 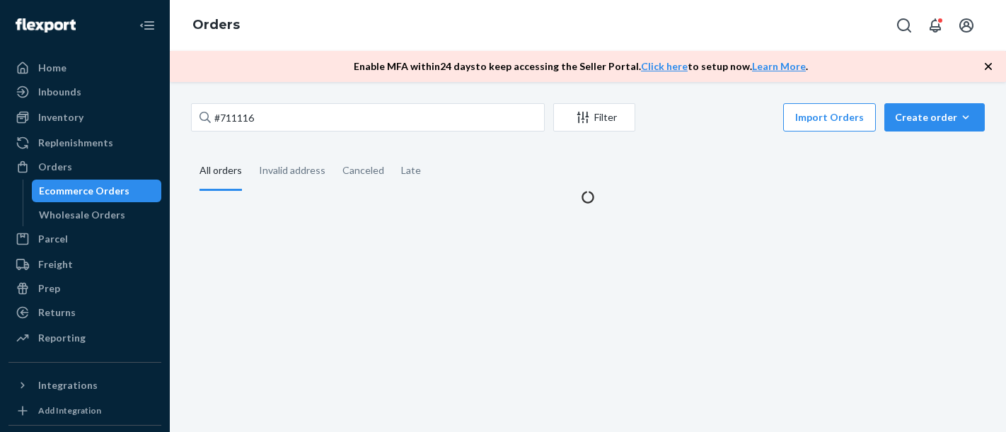 What do you see at coordinates (84, 191) in the screenshot?
I see `div: Ecommerce Orders` at bounding box center [84, 191].